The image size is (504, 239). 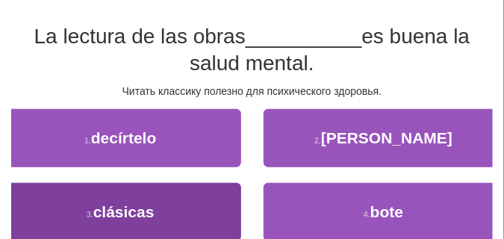 What do you see at coordinates (87, 140) in the screenshot?
I see `small: 1 .` at bounding box center [87, 140].